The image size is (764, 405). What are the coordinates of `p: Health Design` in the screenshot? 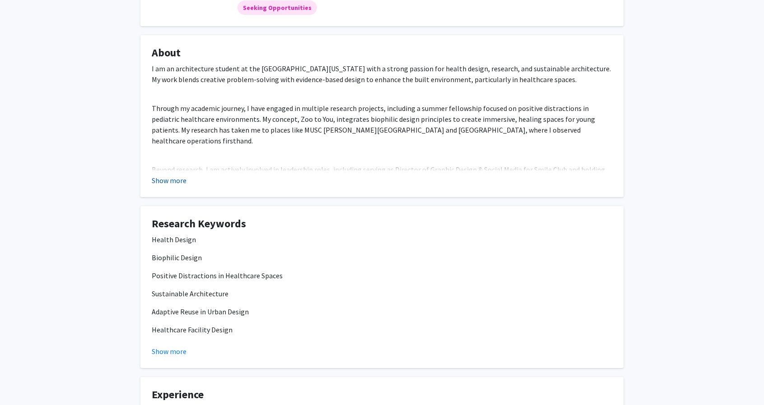 It's located at (382, 240).